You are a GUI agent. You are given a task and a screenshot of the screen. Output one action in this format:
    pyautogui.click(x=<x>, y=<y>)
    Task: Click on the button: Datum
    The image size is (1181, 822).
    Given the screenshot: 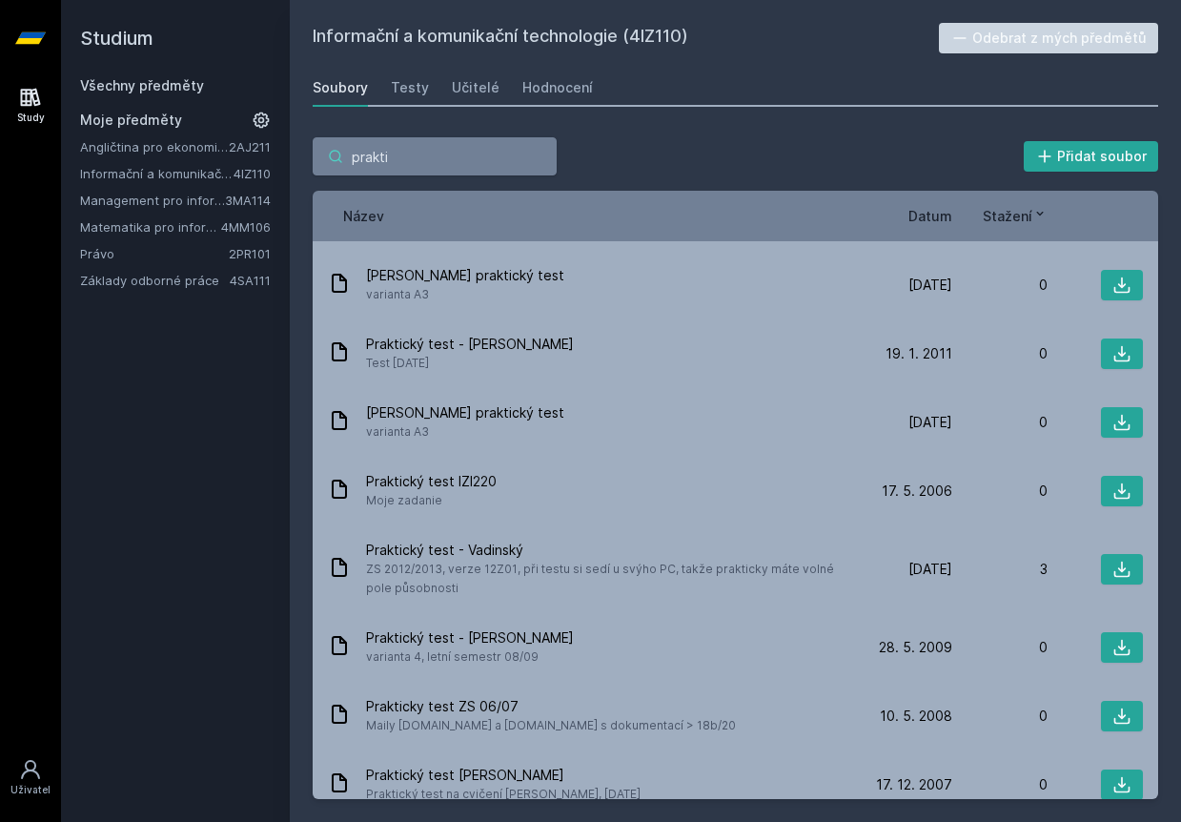 What is the action you would take?
    pyautogui.click(x=930, y=215)
    